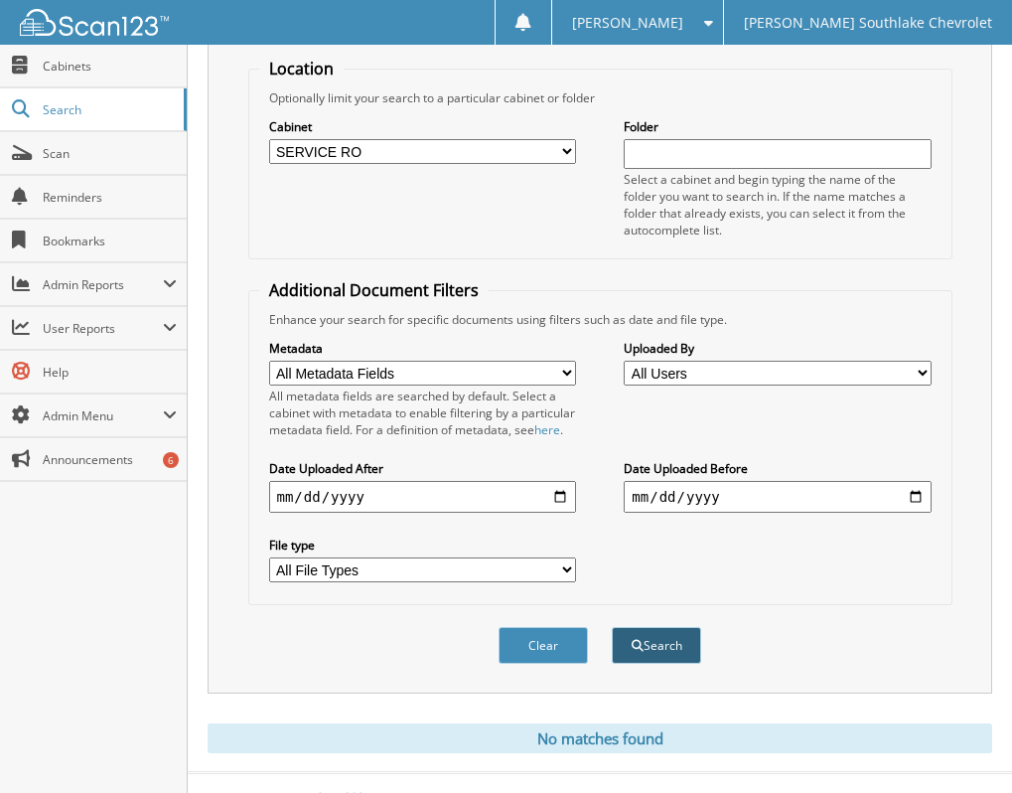 This screenshot has height=793, width=1012. Describe the element at coordinates (94, 22) in the screenshot. I see `img: scan123-logo-white.svg` at that location.